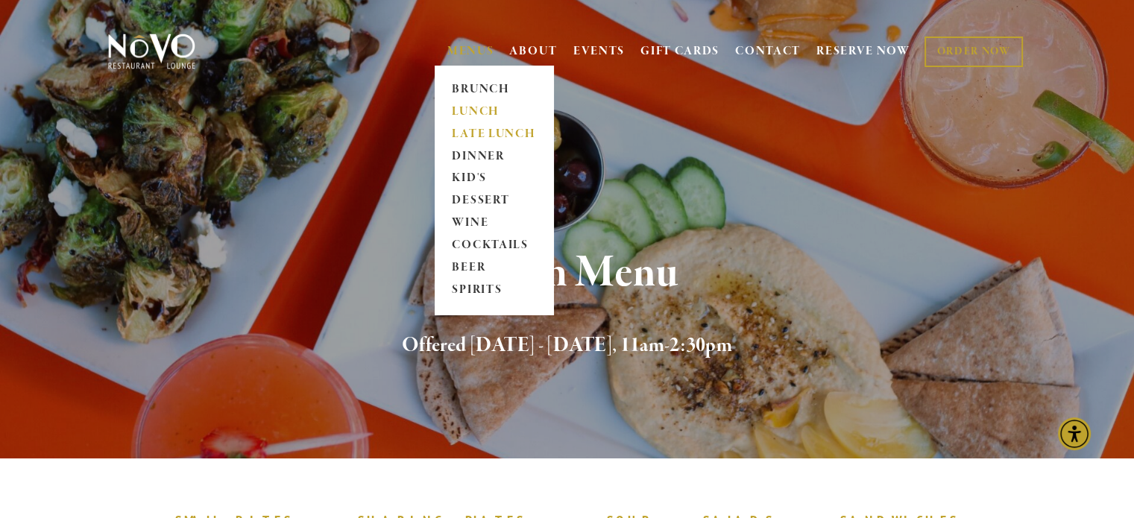  Describe the element at coordinates (493, 89) in the screenshot. I see `a: BRUNCH` at that location.